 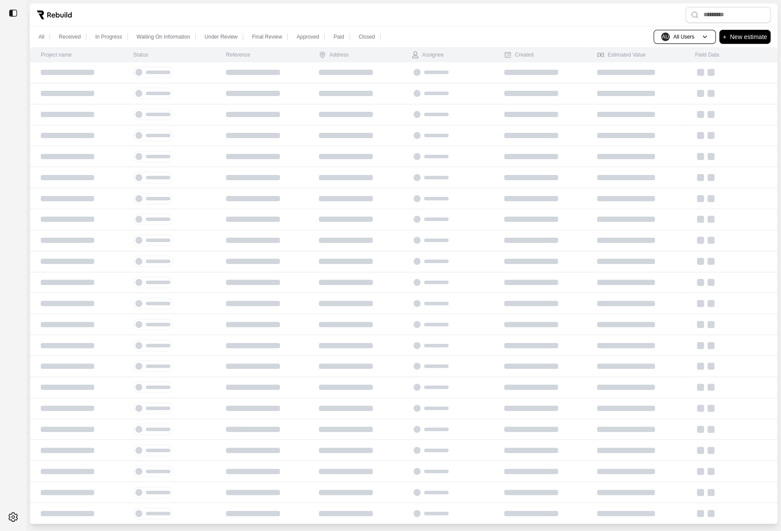 What do you see at coordinates (54, 15) in the screenshot?
I see `img: Rebuild` at bounding box center [54, 15].